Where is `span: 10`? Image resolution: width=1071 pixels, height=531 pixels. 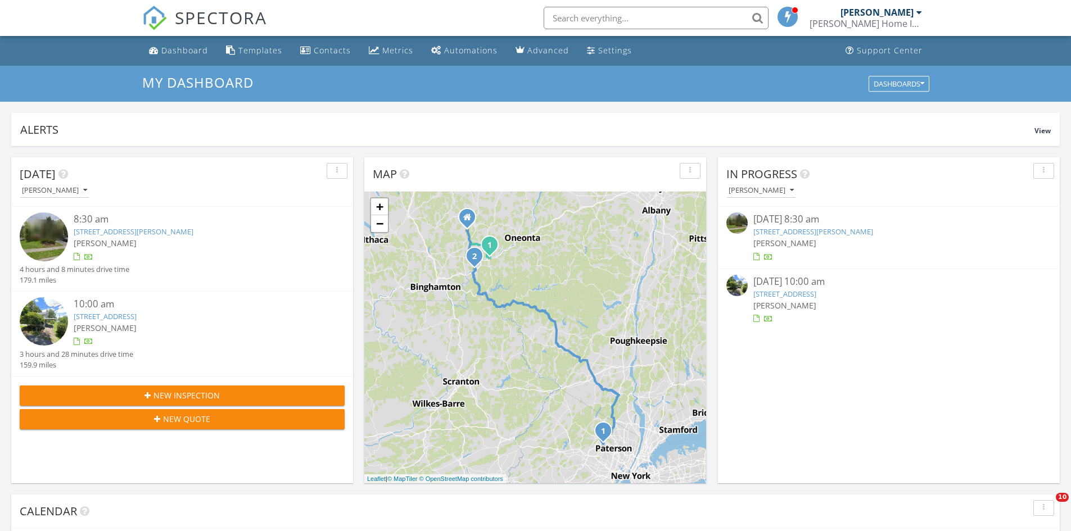 span: 10 is located at coordinates (1062, 497).